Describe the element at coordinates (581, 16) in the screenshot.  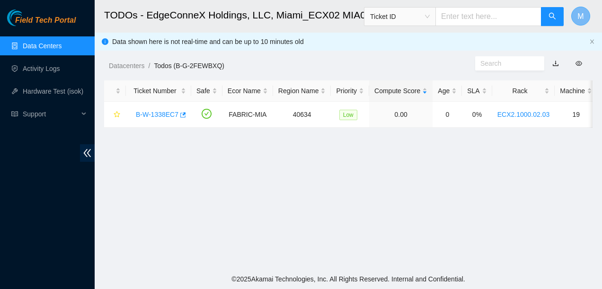
I see `button: M` at that location.